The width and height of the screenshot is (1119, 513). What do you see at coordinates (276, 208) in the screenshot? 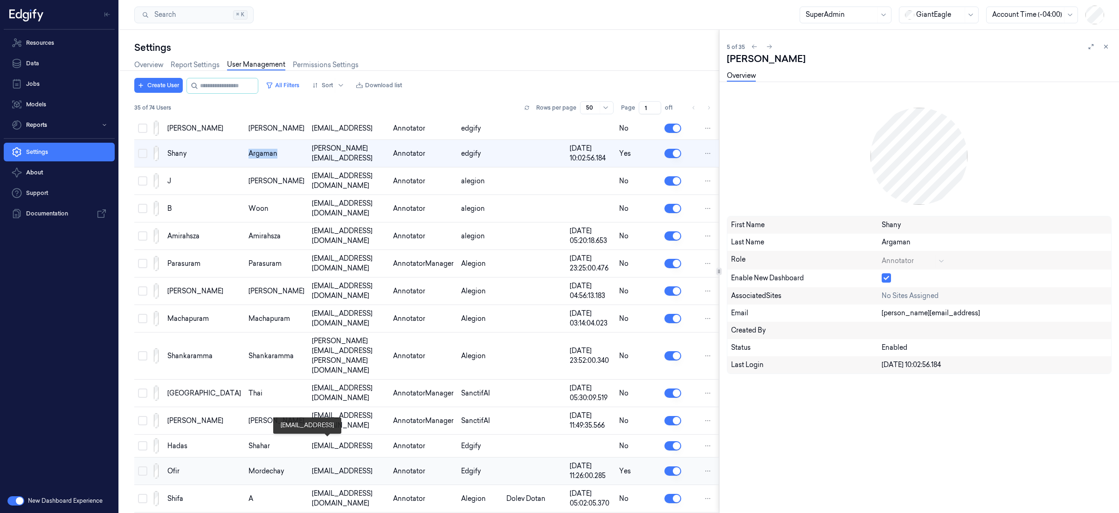
I see `div: woon` at bounding box center [276, 208].